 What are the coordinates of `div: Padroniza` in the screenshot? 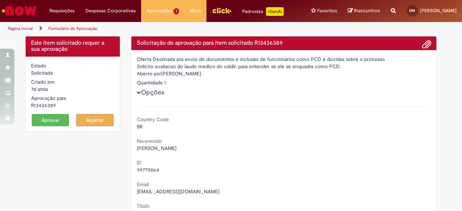 It's located at (263, 12).